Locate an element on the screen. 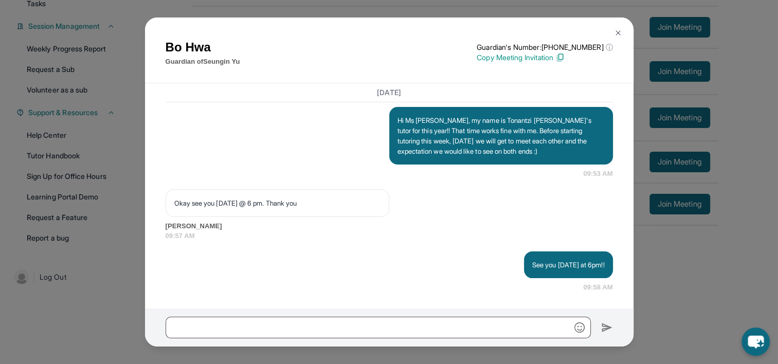  span: 09:58 AM is located at coordinates (598, 288).